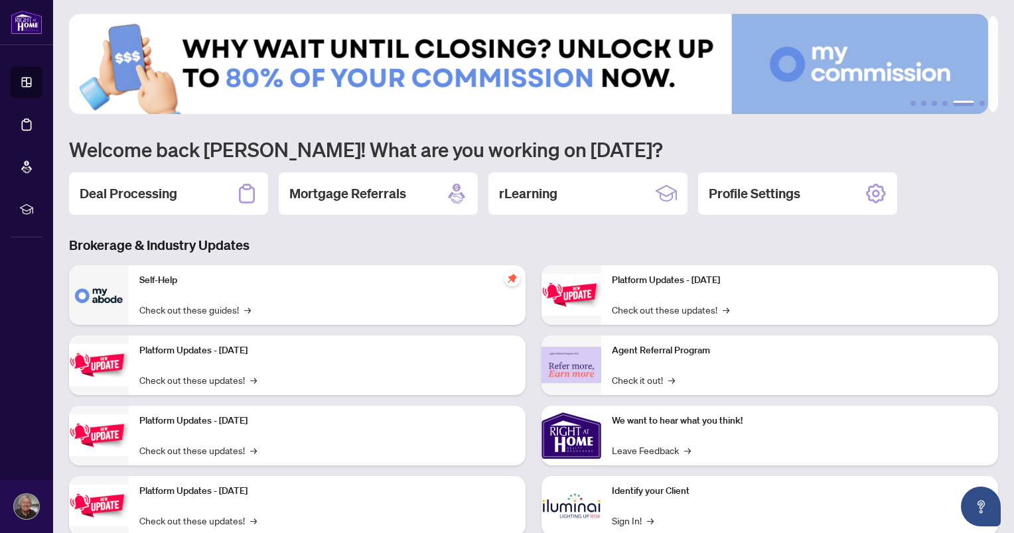  Describe the element at coordinates (651, 450) in the screenshot. I see `a: Leave Feedback→` at that location.